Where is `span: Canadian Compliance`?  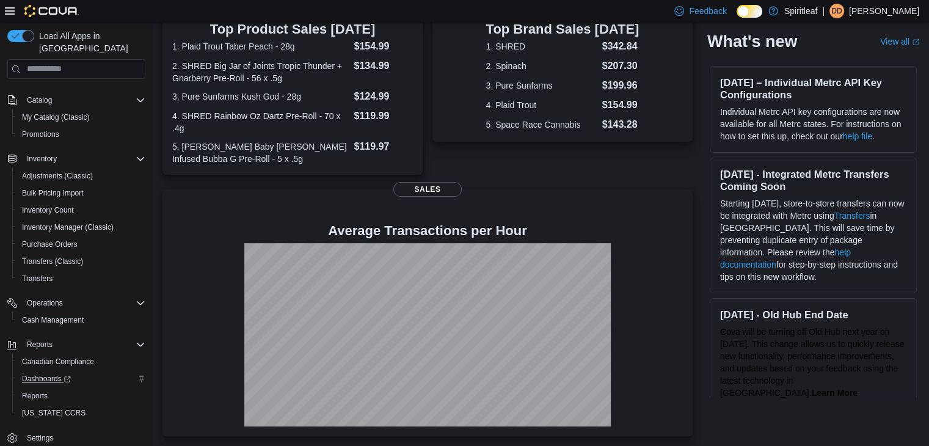 span: Canadian Compliance is located at coordinates (81, 361).